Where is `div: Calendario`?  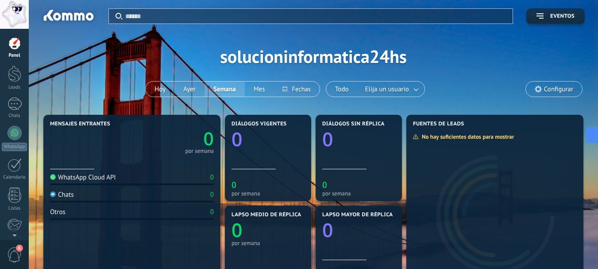 div: Calendario is located at coordinates (15, 177).